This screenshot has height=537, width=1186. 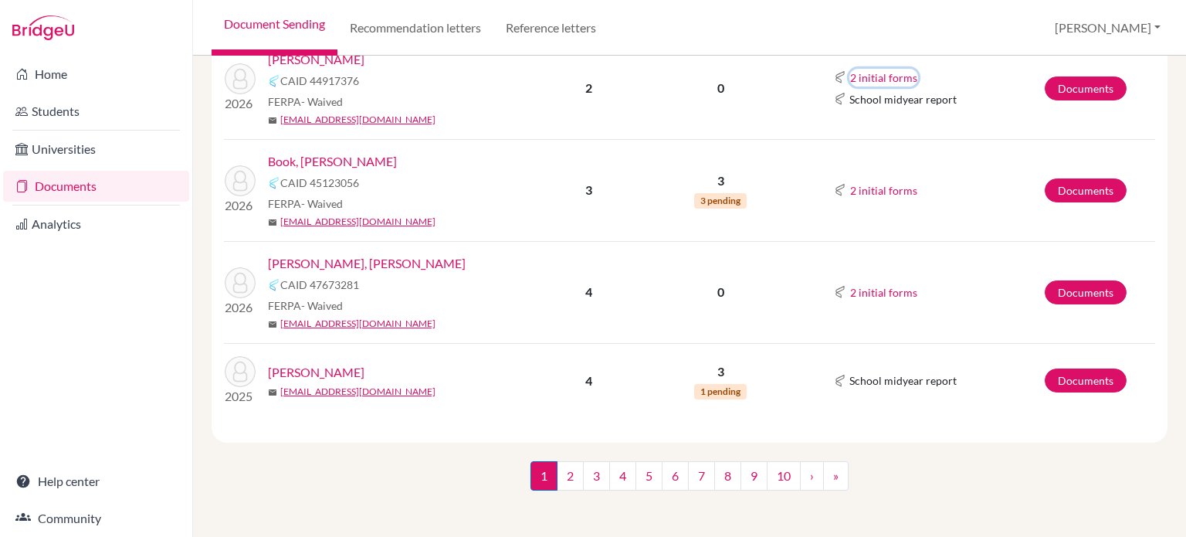 I want to click on span: CAID 45123056, so click(x=320, y=182).